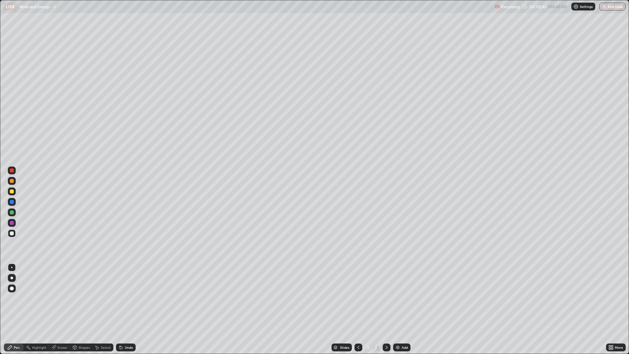 This screenshot has height=354, width=629. Describe the element at coordinates (510, 7) in the screenshot. I see `p: Recording` at that location.